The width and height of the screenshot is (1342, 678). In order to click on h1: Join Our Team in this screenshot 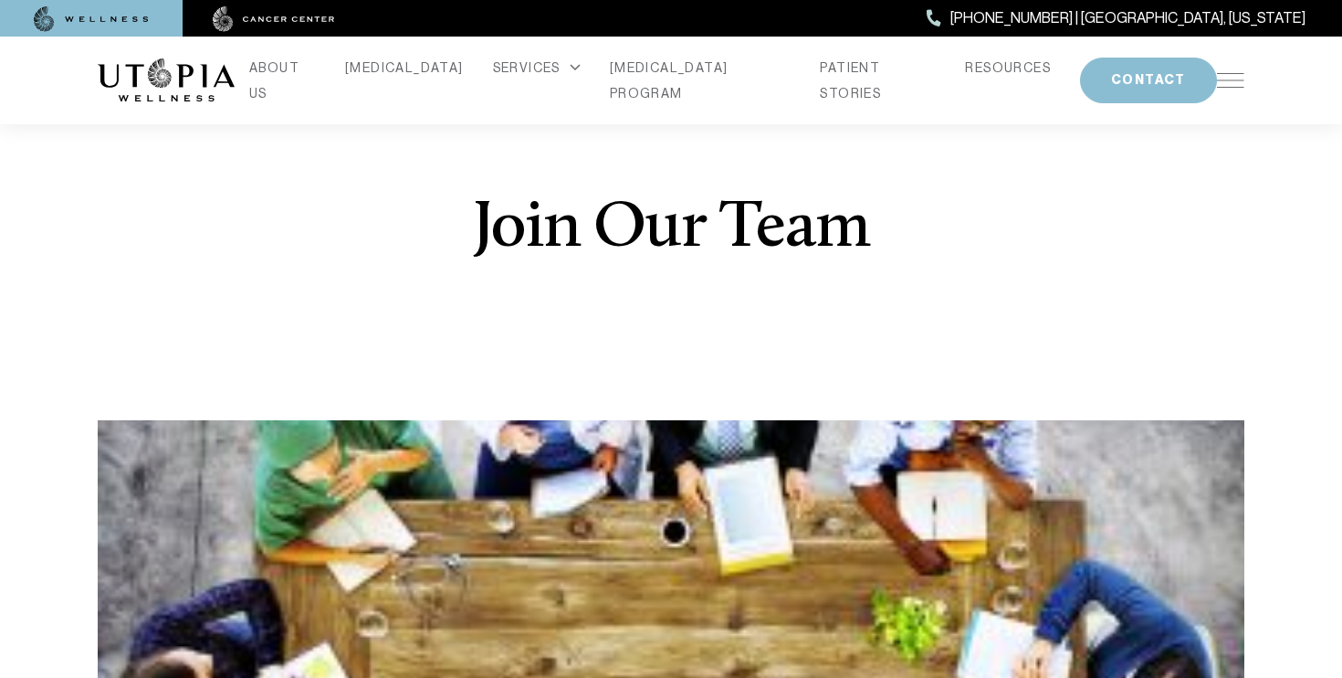, I will do `click(671, 229)`.